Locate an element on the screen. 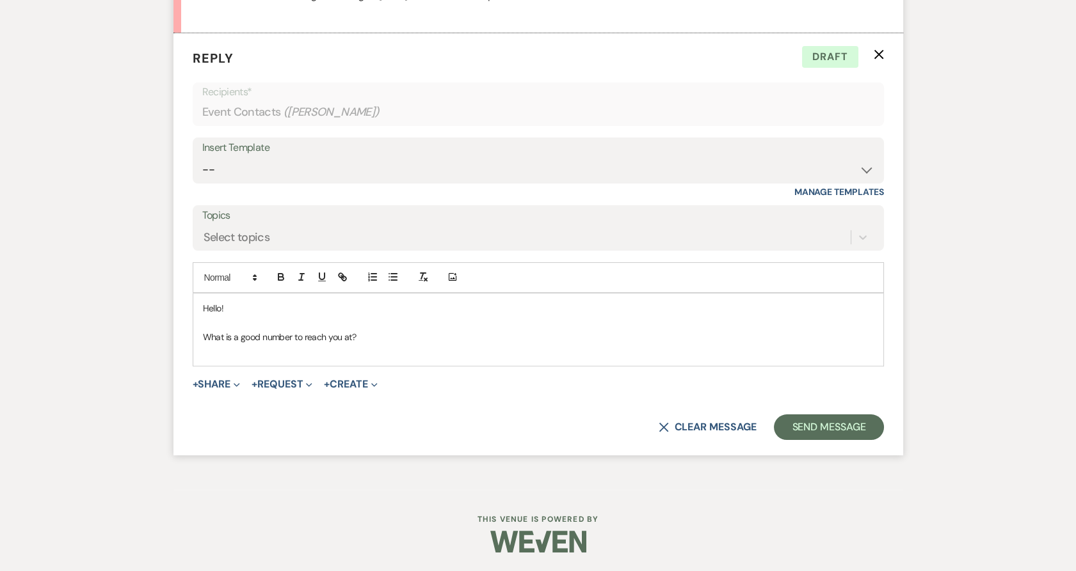 The width and height of the screenshot is (1076, 571). label: Topics is located at coordinates (538, 216).